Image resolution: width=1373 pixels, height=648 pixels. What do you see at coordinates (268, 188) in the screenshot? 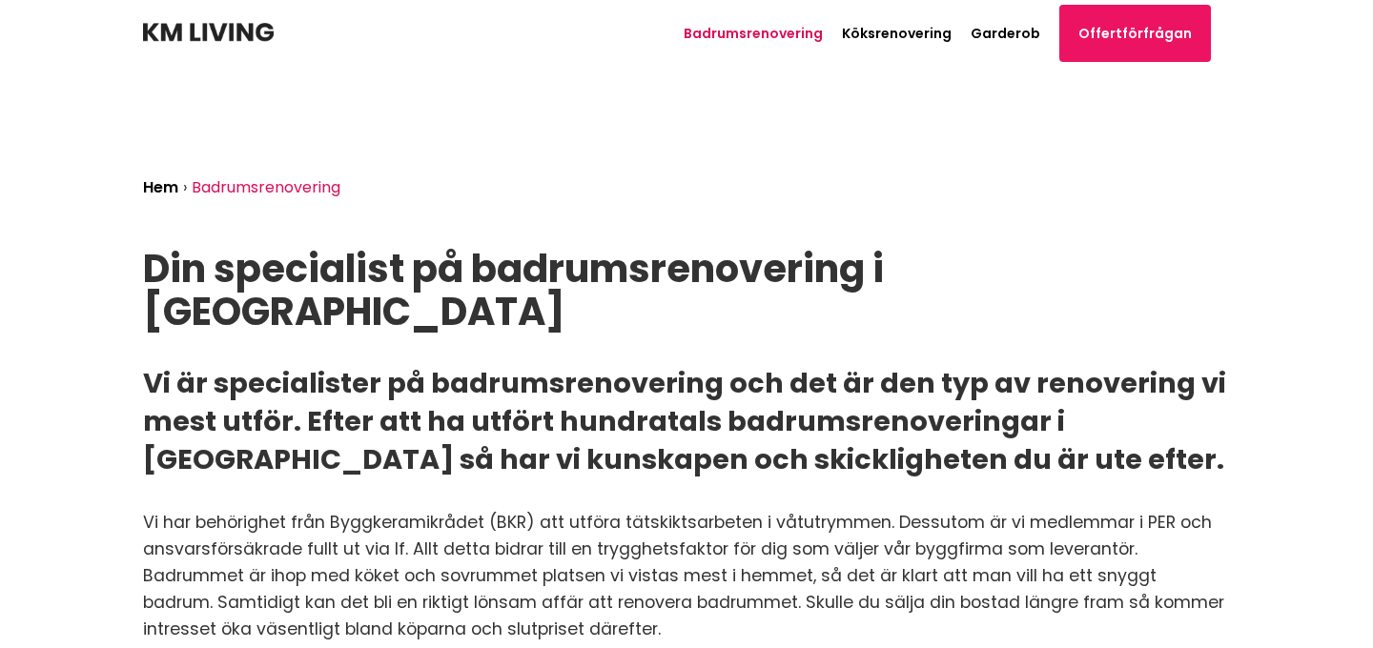
I see `li: Badrumsrenovering` at bounding box center [268, 188].